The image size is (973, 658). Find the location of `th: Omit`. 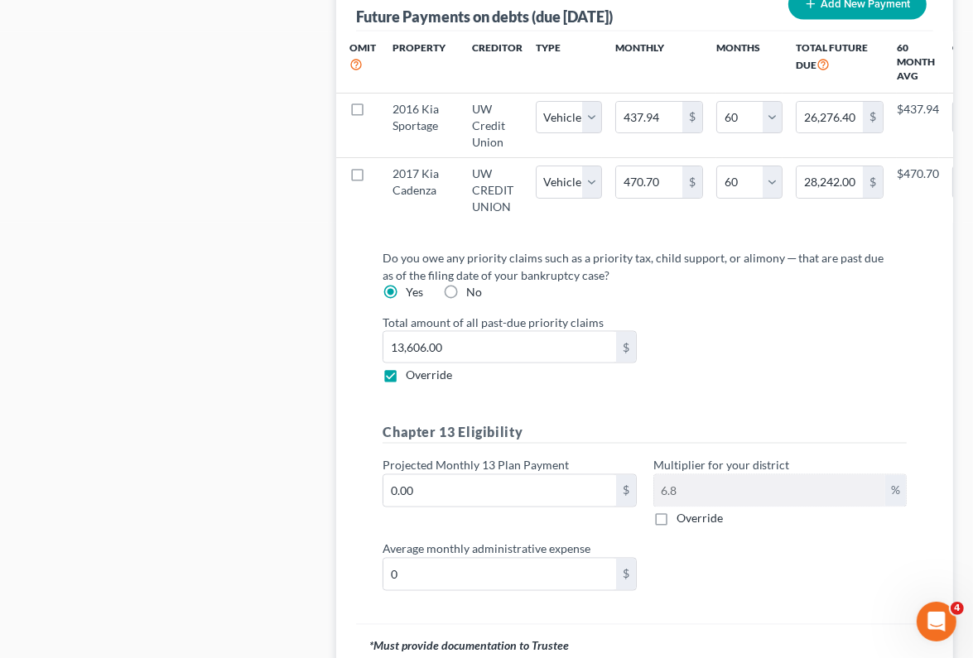

th: Omit is located at coordinates (358, 62).